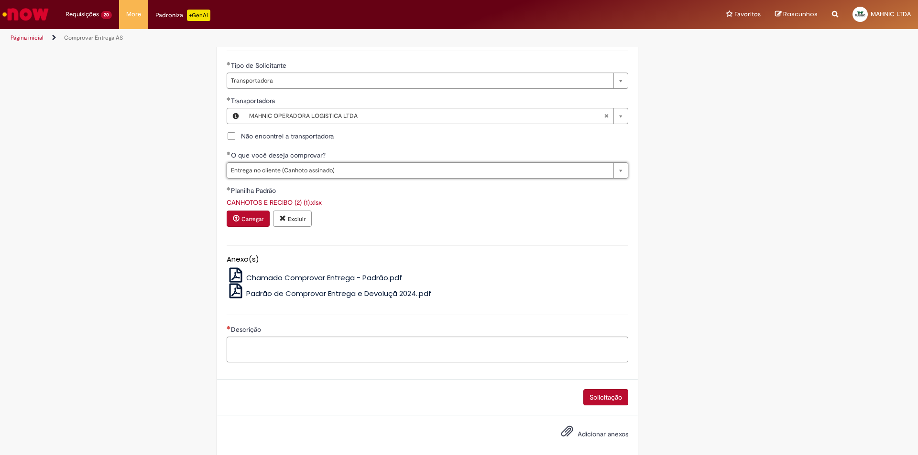 The width and height of the screenshot is (918, 455). I want to click on a: Padrão de Comprovar Entrega e Devoluçã 2024..pdf, so click(329, 293).